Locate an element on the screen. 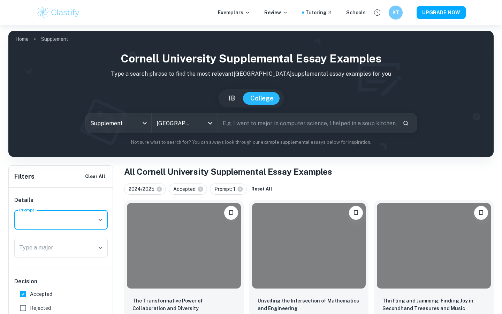 The width and height of the screenshot is (502, 314). button: UPGRADE NOW is located at coordinates (441, 13).